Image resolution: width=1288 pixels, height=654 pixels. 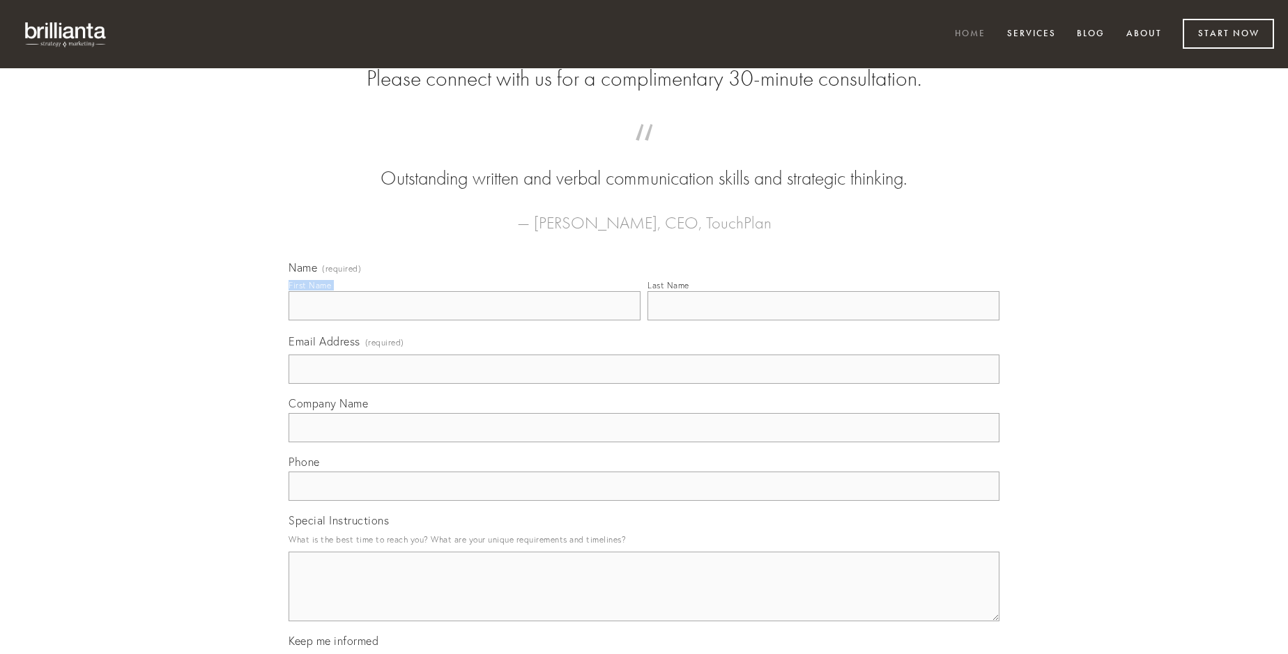 What do you see at coordinates (668, 285) in the screenshot?
I see `div: Last Name` at bounding box center [668, 285].